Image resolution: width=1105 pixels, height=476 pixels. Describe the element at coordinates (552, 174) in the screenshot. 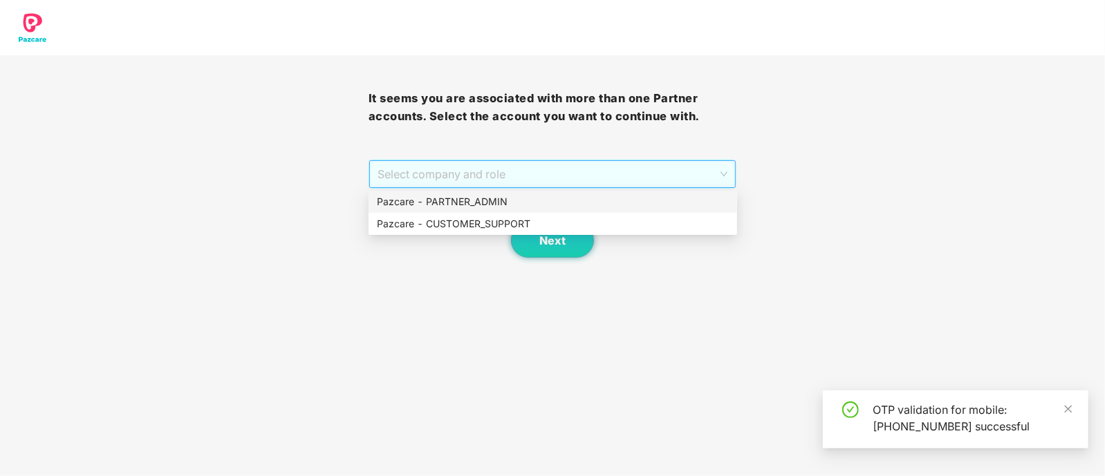

I see `span: Select company and role` at that location.